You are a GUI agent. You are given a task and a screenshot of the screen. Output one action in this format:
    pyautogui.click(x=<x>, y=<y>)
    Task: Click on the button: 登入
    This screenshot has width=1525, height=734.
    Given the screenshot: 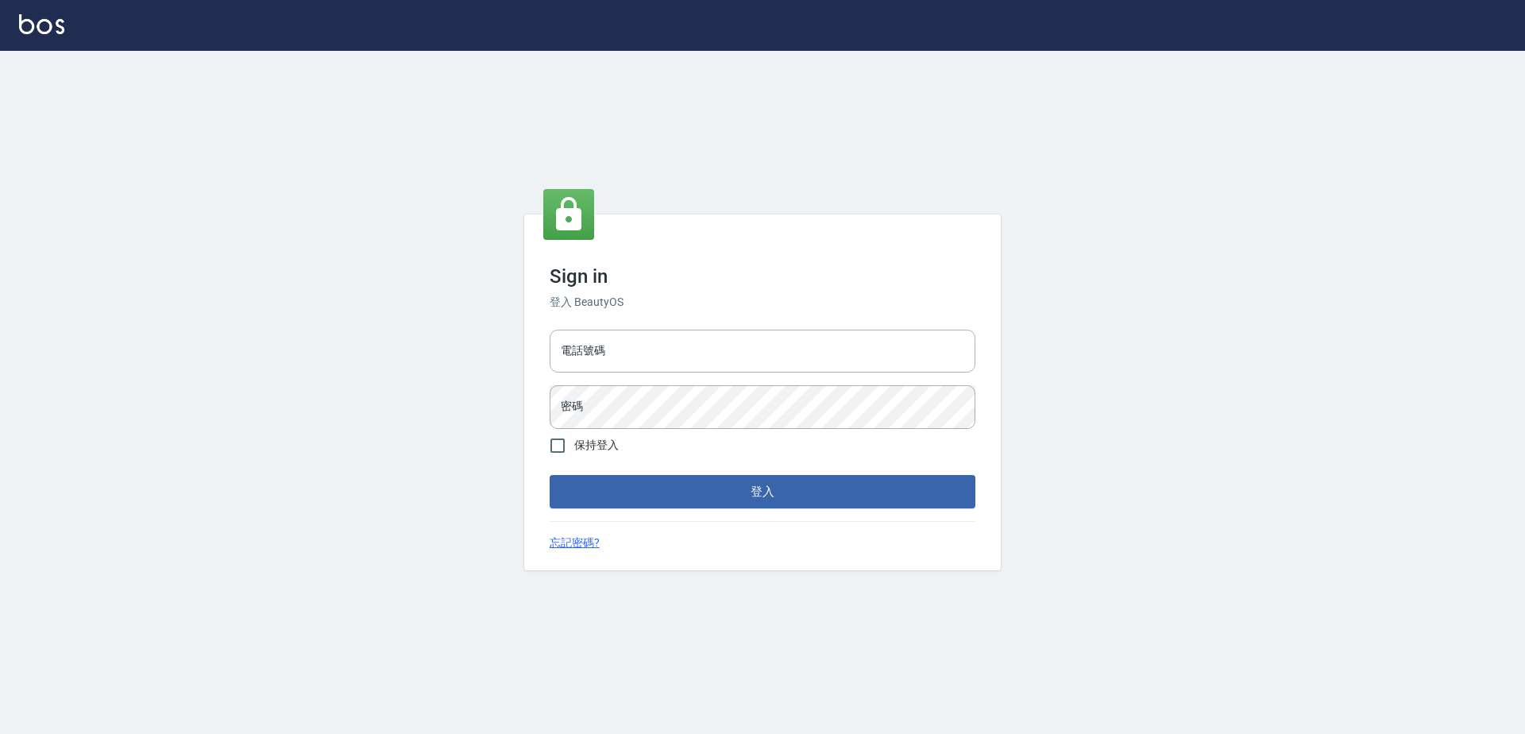 What is the action you would take?
    pyautogui.click(x=762, y=492)
    